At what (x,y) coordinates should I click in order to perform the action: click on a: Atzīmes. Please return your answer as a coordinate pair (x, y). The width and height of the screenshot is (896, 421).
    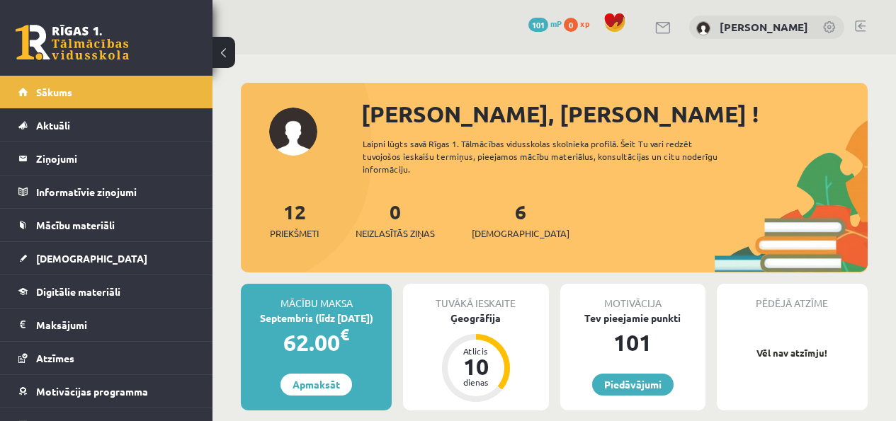
    Looking at the image, I should click on (106, 358).